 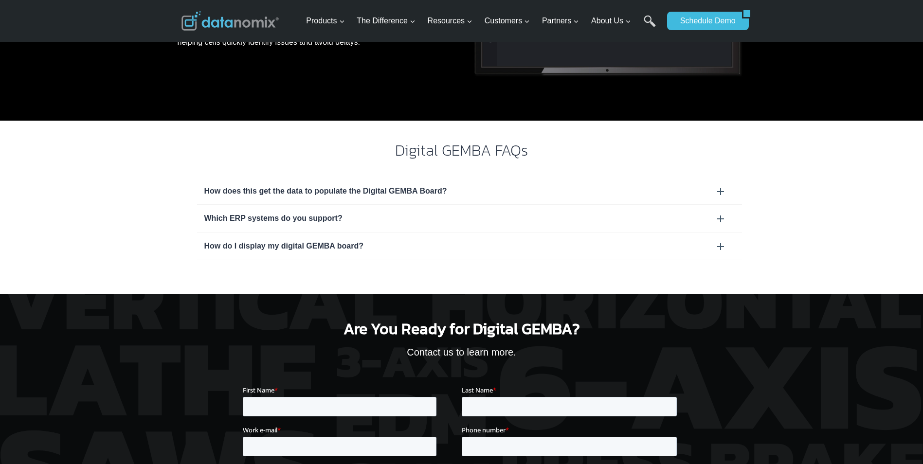 I want to click on a: Schedule Demo, so click(x=705, y=21).